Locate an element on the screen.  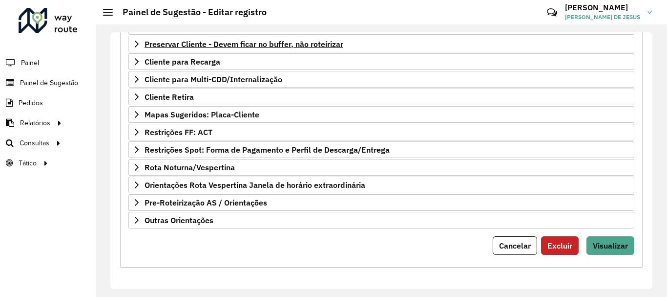
span: Mapas Sugeridos: Placa-Cliente is located at coordinates (202, 114).